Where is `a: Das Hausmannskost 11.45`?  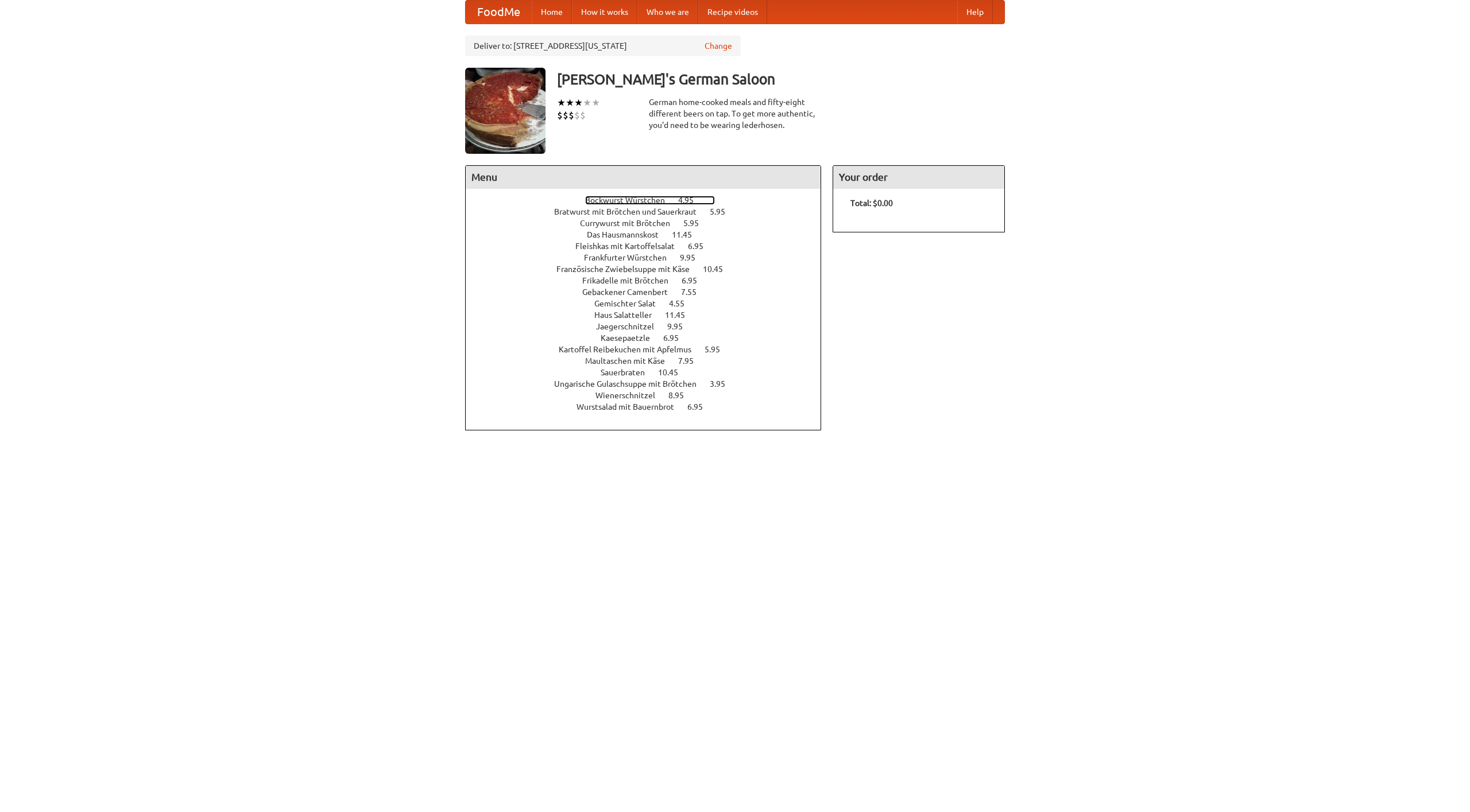
a: Das Hausmannskost 11.45 is located at coordinates (650, 235).